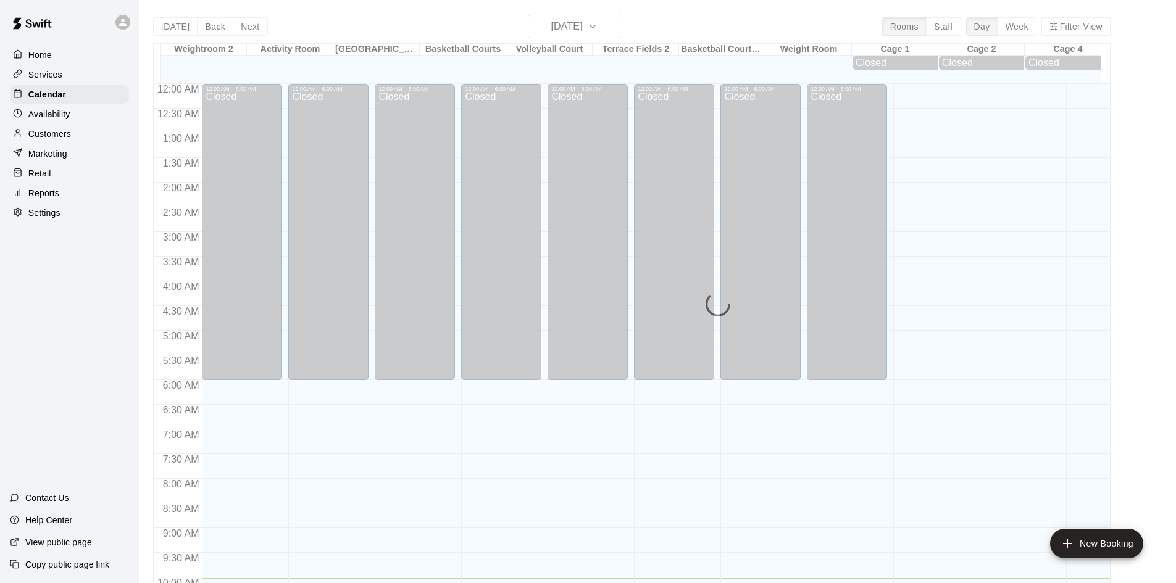 Image resolution: width=1176 pixels, height=583 pixels. I want to click on button: add, so click(1097, 544).